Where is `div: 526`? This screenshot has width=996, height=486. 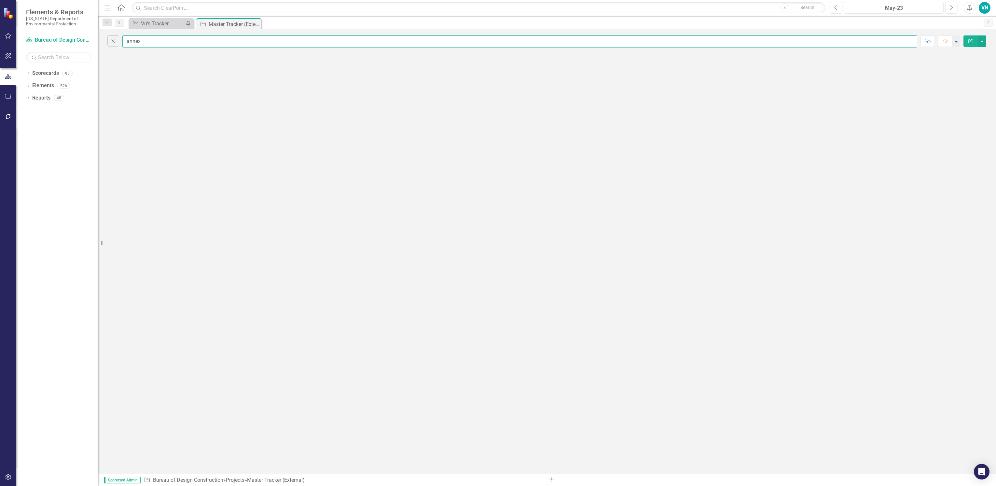 div: 526 is located at coordinates (63, 86).